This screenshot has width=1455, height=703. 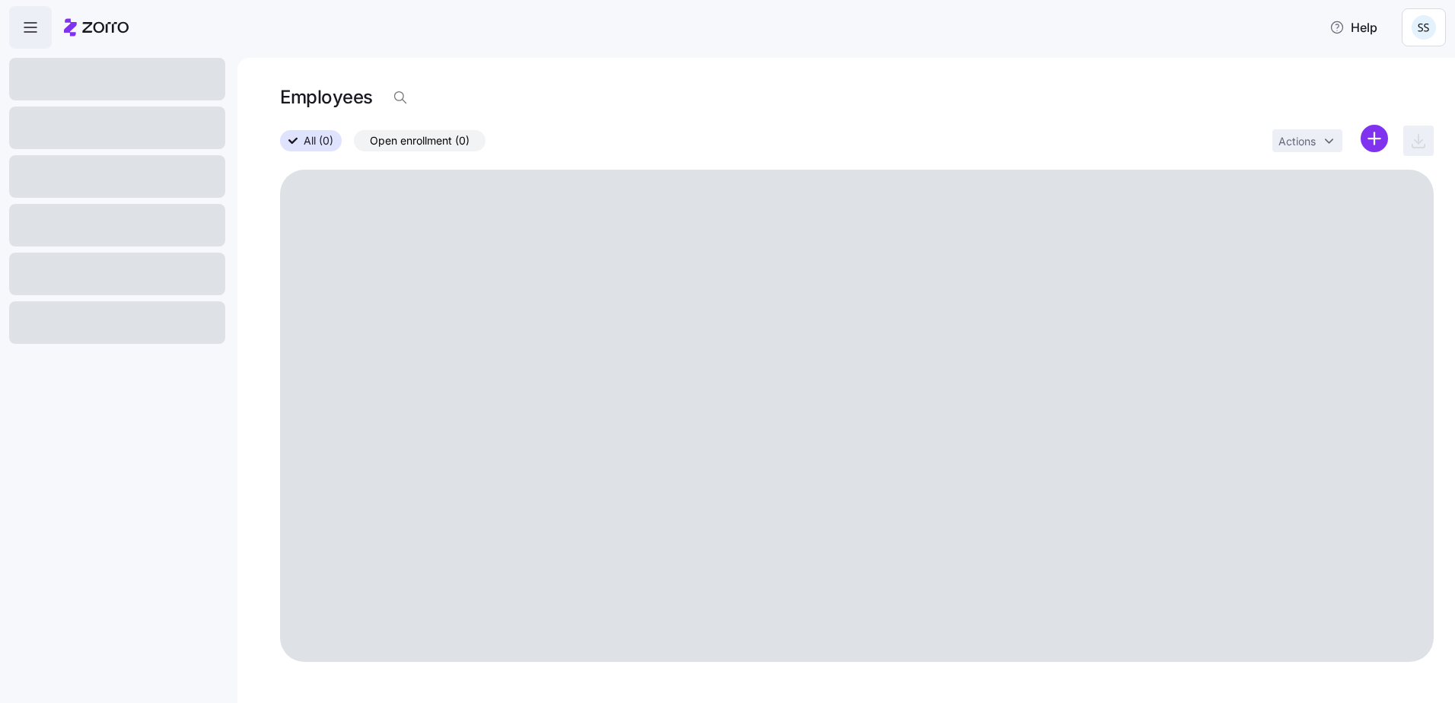 What do you see at coordinates (327, 97) in the screenshot?
I see `h1: Employees` at bounding box center [327, 97].